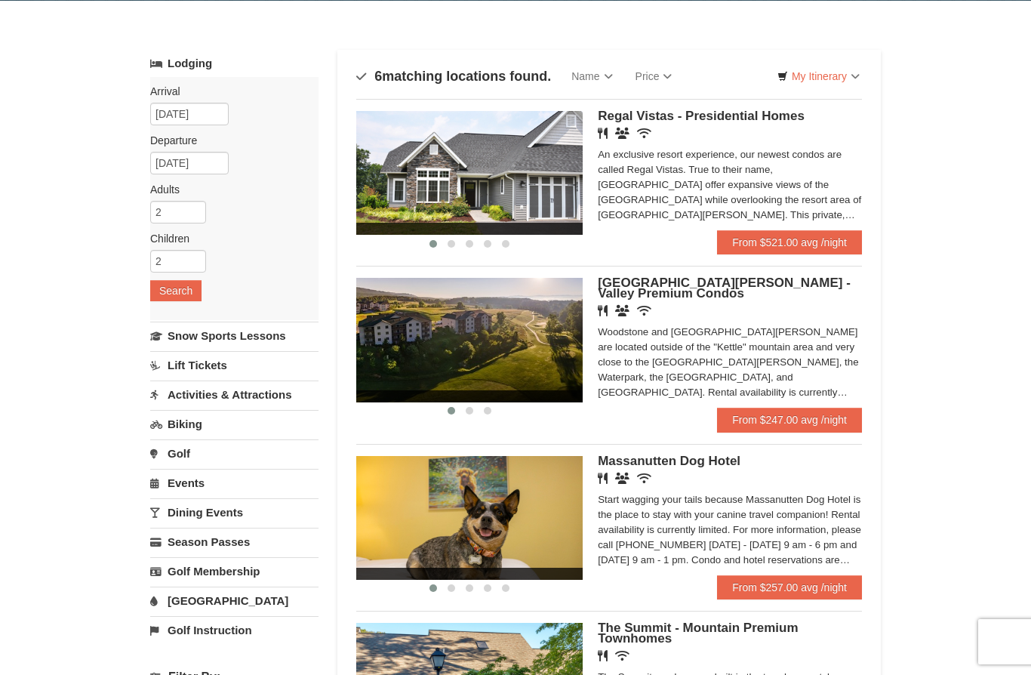 The width and height of the screenshot is (1031, 675). What do you see at coordinates (730, 185) in the screenshot?
I see `div: An exclusive resort experience, our newest condos are called Regal Vistas. True to their name, [G...` at bounding box center [730, 185].